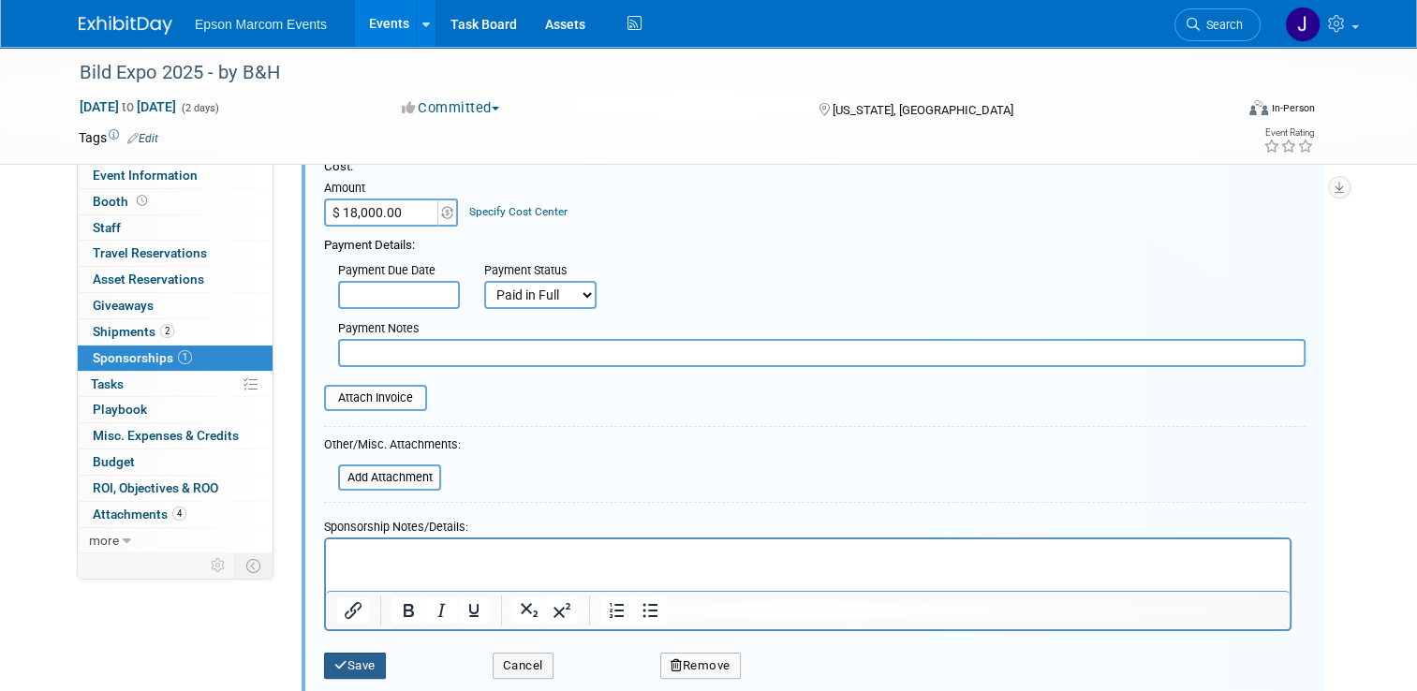 The width and height of the screenshot is (1417, 691). Describe the element at coordinates (562, 610) in the screenshot. I see `button: Superscript` at that location.